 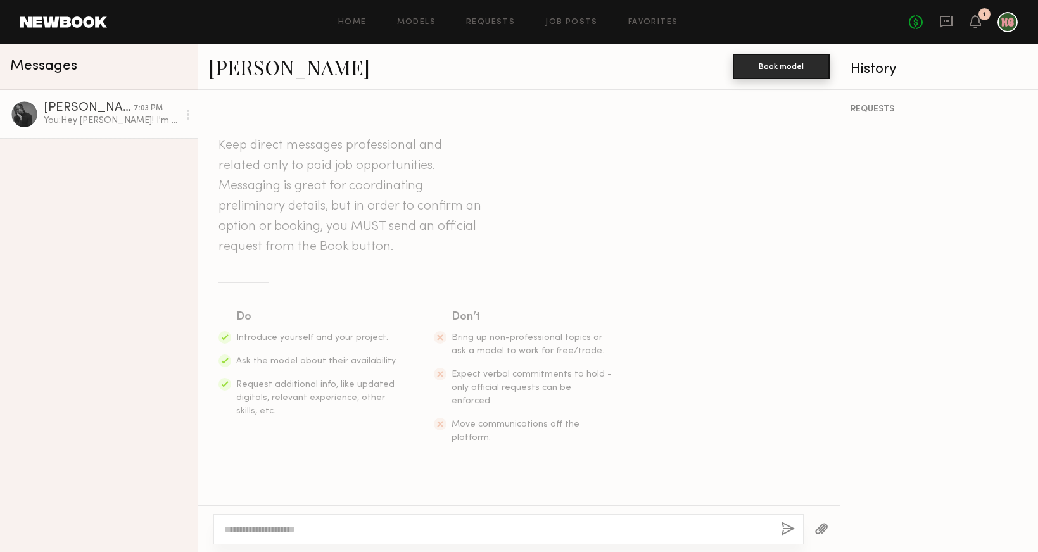 What do you see at coordinates (44, 66) in the screenshot?
I see `span: Messages` at bounding box center [44, 66].